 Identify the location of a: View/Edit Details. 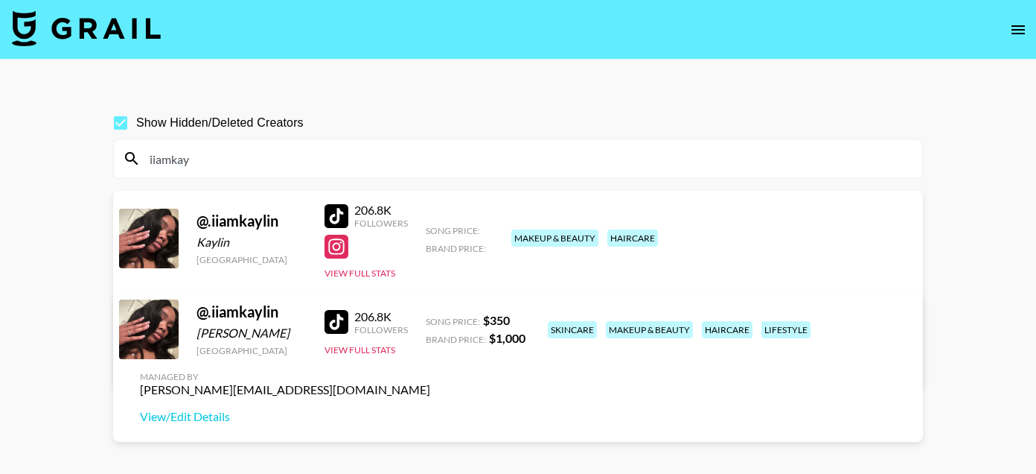
(285, 416).